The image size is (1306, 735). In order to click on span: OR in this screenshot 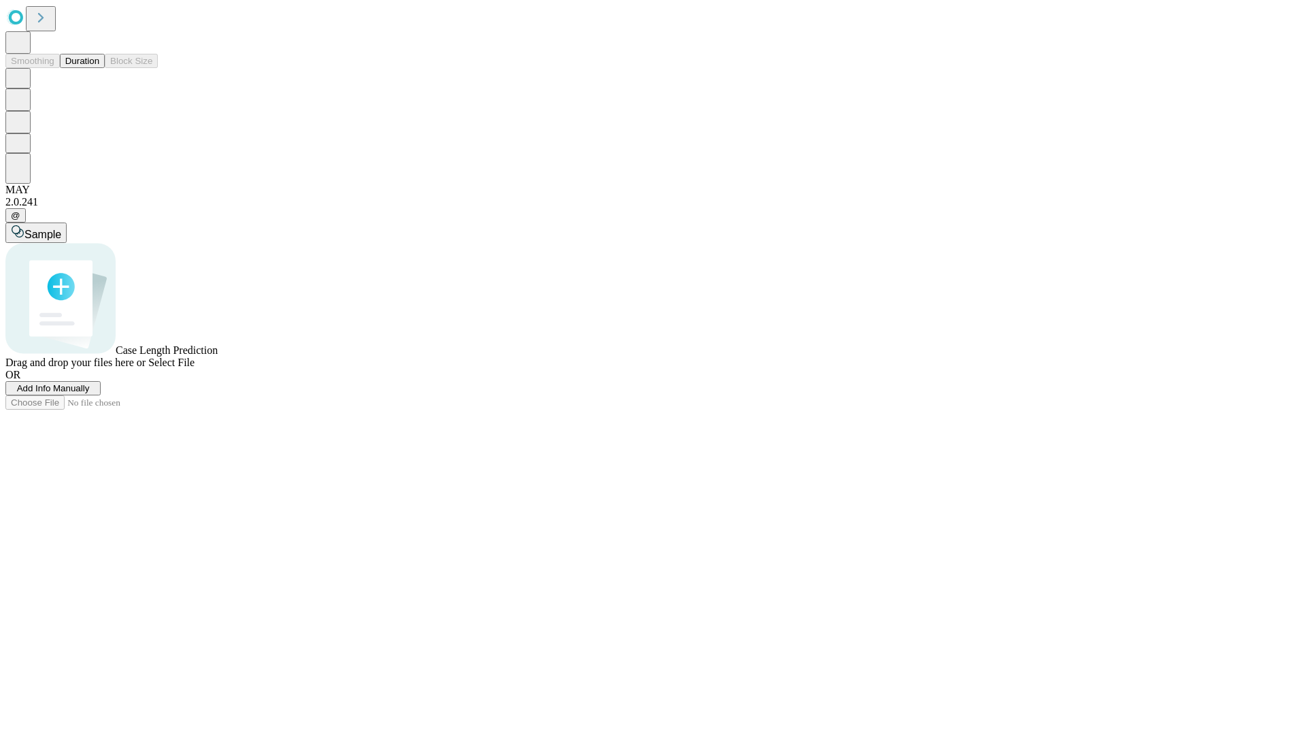, I will do `click(13, 374)`.